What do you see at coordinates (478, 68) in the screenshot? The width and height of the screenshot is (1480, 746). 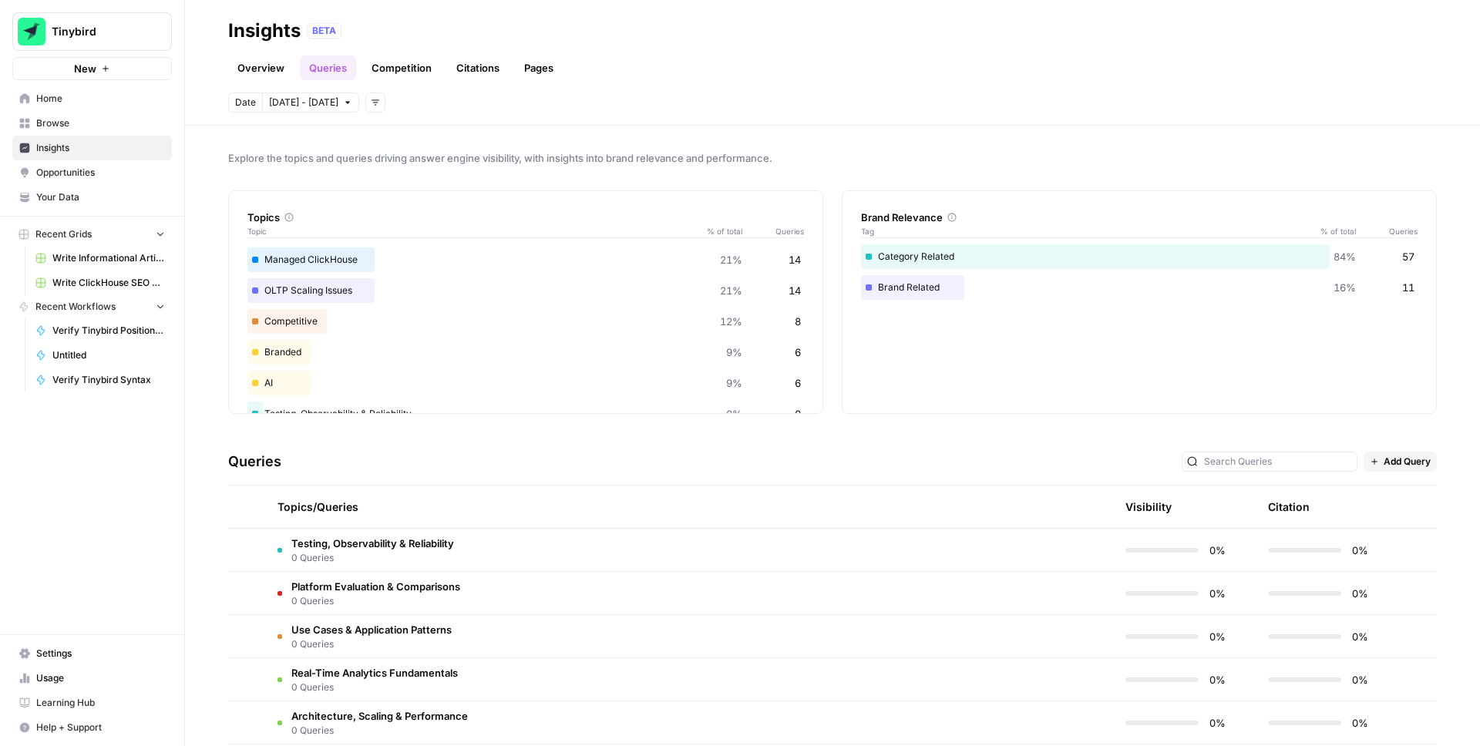 I see `a: Citations` at bounding box center [478, 68].